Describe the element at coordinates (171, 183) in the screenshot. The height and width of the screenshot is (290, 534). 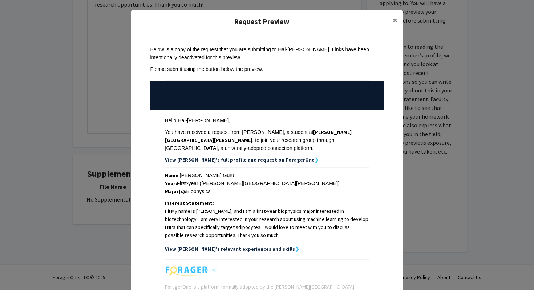
I see `strong: Year:` at that location.